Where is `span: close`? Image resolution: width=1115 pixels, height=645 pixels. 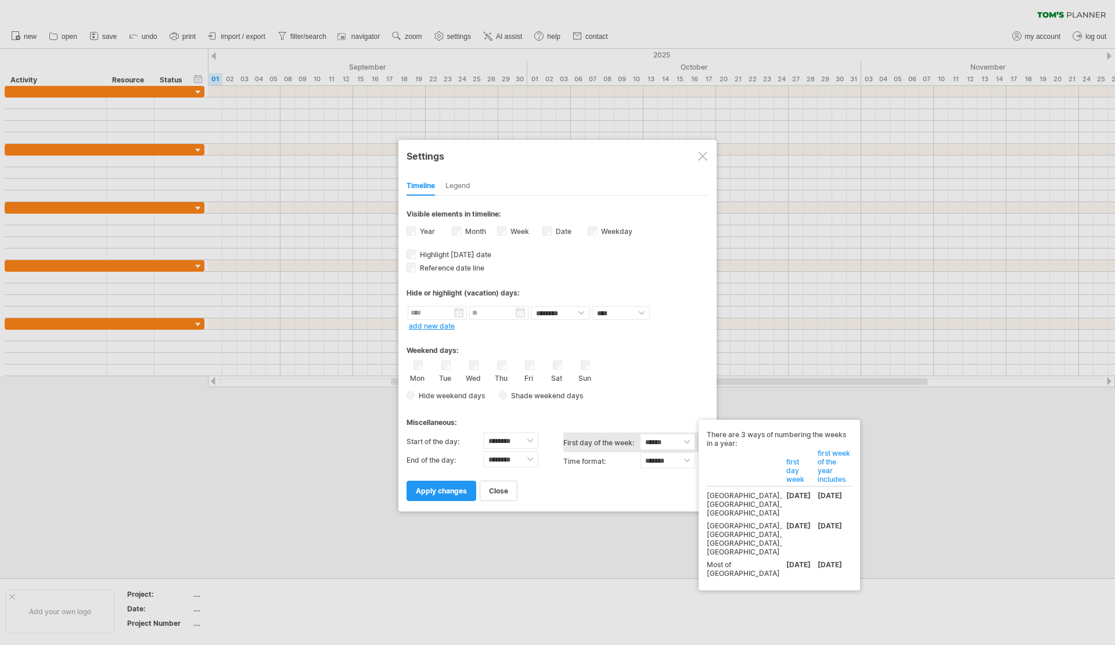
span: close is located at coordinates (498, 491).